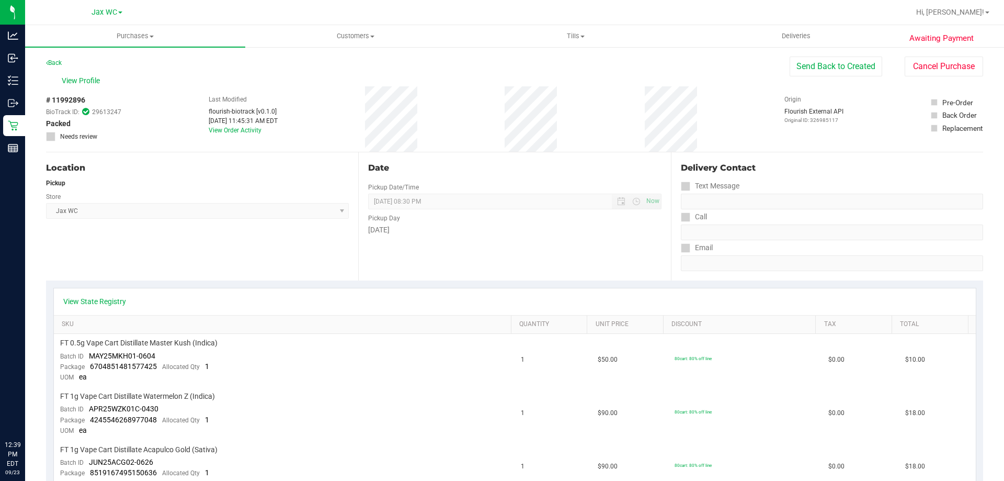  Describe the element at coordinates (575, 36) in the screenshot. I see `a: Tills` at that location.